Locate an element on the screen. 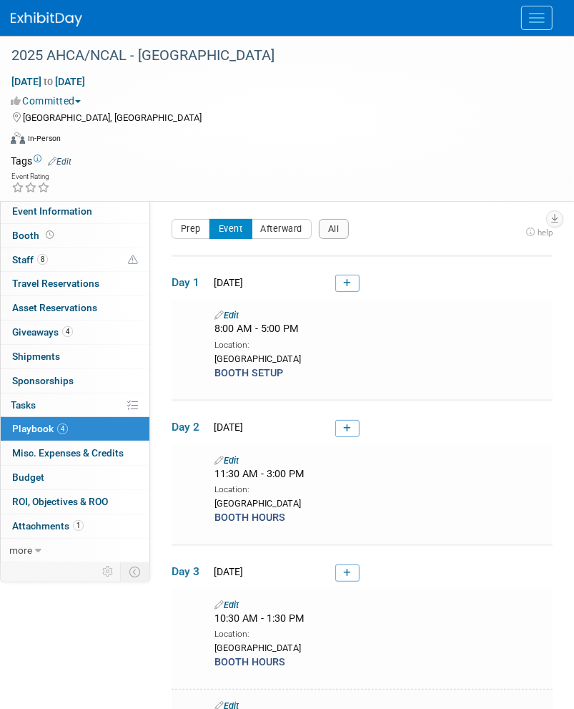 The height and width of the screenshot is (709, 574). button: Prep is located at coordinates (191, 229).